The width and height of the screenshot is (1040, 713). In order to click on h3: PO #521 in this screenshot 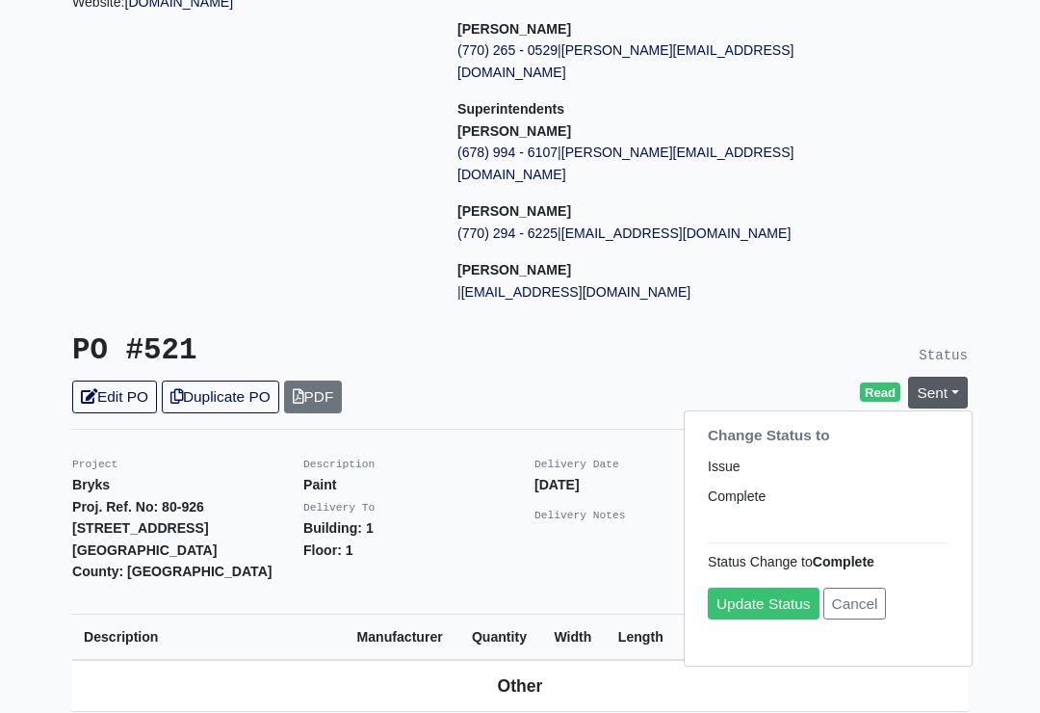, I will do `click(289, 351)`.